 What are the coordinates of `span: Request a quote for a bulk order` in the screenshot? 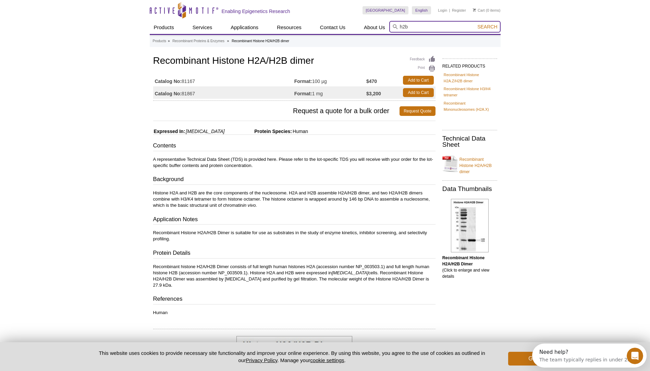 It's located at (276, 111).